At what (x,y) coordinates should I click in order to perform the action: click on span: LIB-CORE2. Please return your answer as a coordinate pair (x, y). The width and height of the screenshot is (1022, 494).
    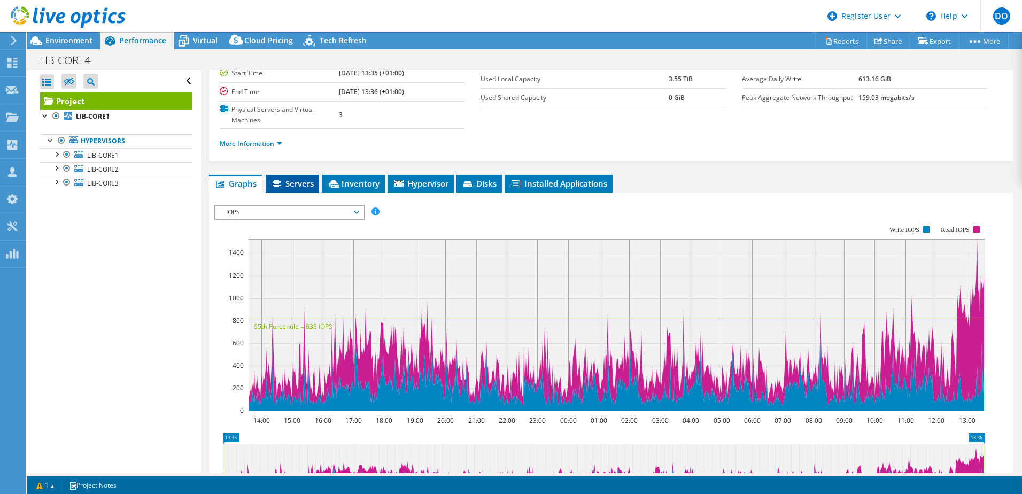
    Looking at the image, I should click on (103, 169).